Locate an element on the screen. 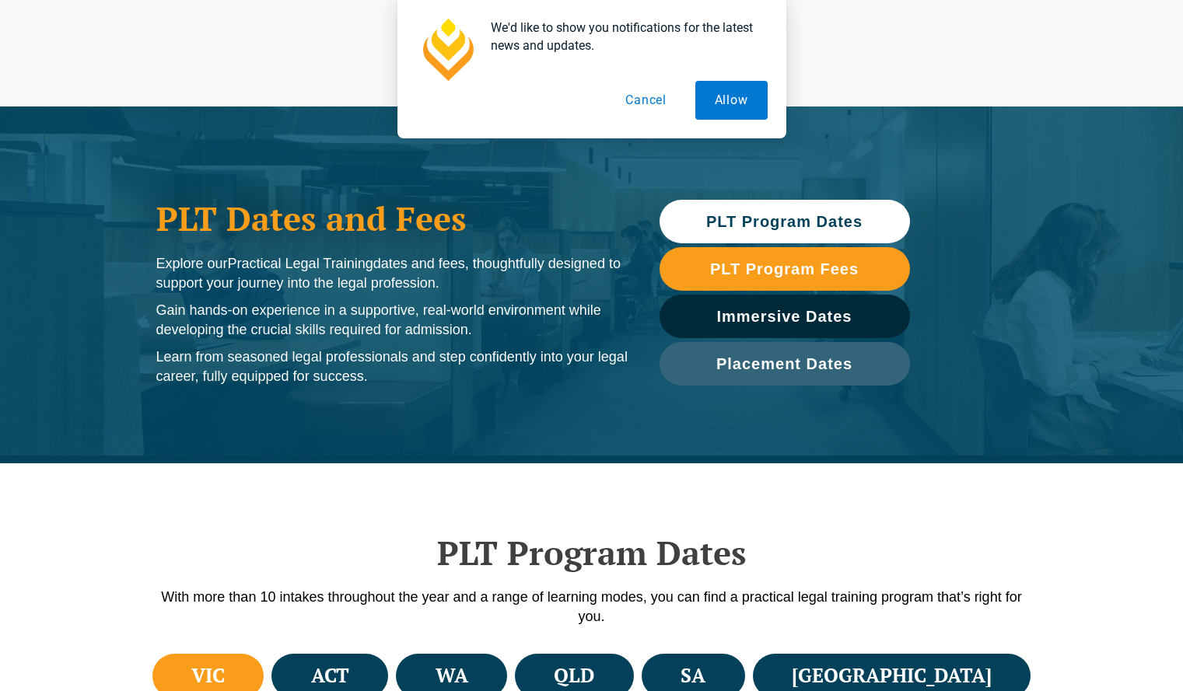 The width and height of the screenshot is (1183, 691). div: We'd like to show you notifications for the latest news and updates. is located at coordinates (623, 37).